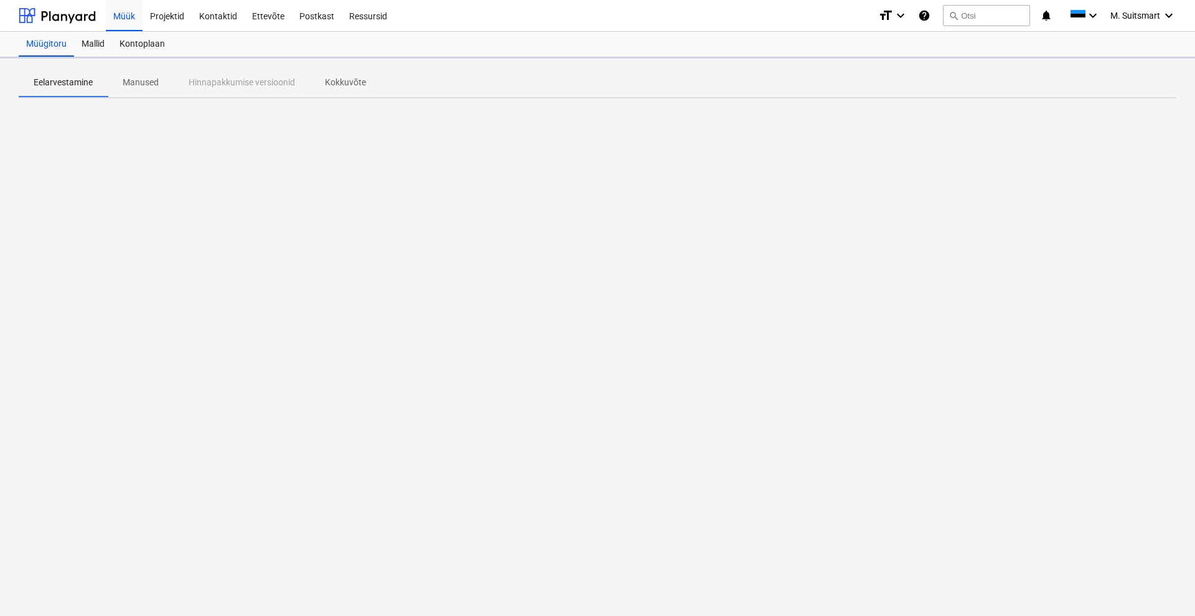 Image resolution: width=1195 pixels, height=616 pixels. I want to click on i: Abikeskus, so click(924, 16).